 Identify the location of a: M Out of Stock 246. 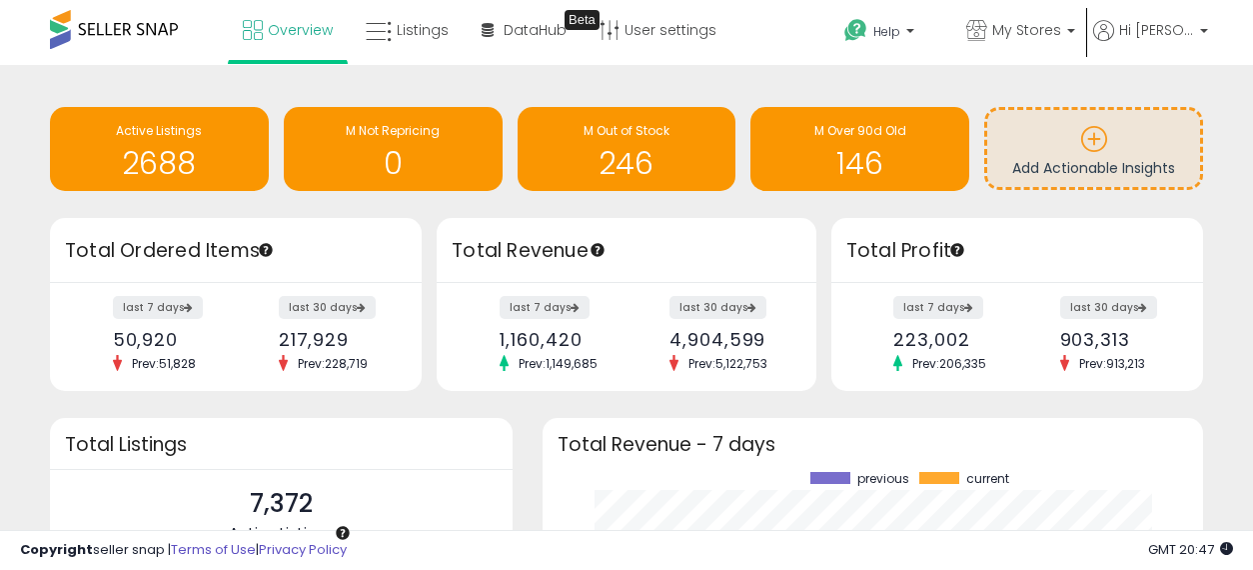
(626, 149).